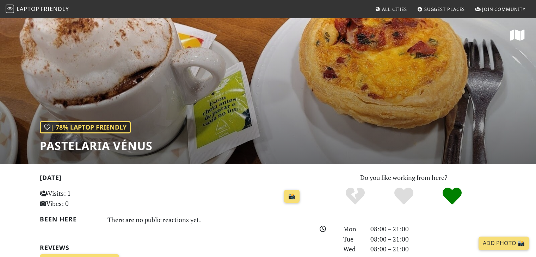 This screenshot has height=257, width=536. What do you see at coordinates (81, 199) in the screenshot?
I see `p: Visits: 1 Vibes: 0` at bounding box center [81, 199].